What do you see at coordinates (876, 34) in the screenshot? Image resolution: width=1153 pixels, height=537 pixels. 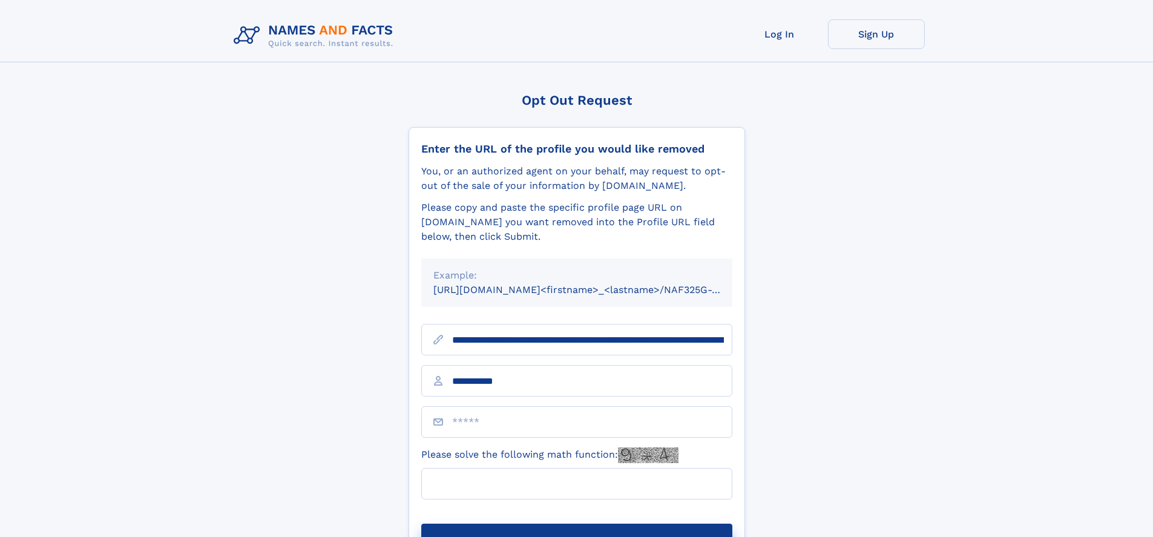 I see `a: Sign Up` at bounding box center [876, 34].